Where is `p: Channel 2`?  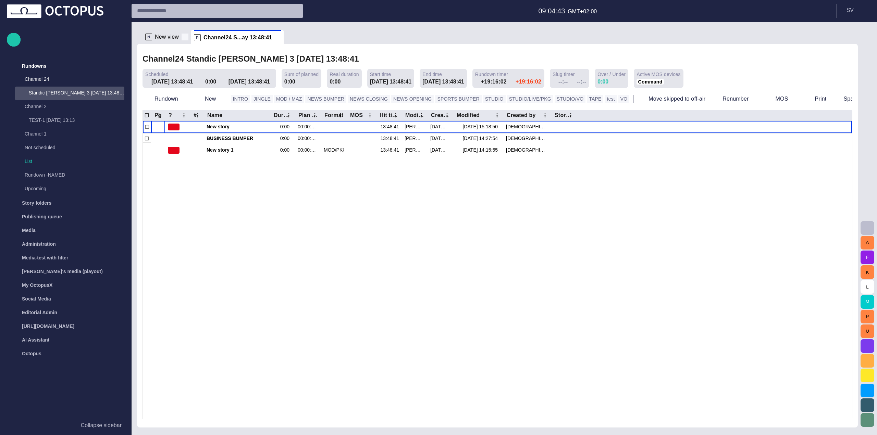 p: Channel 2 is located at coordinates (67, 106).